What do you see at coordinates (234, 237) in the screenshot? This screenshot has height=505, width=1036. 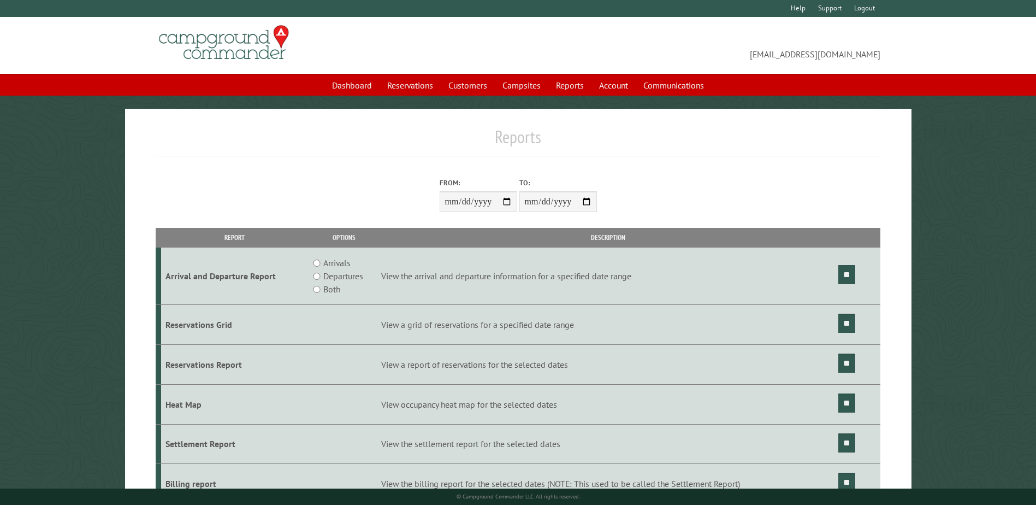 I see `th: Report` at bounding box center [234, 237].